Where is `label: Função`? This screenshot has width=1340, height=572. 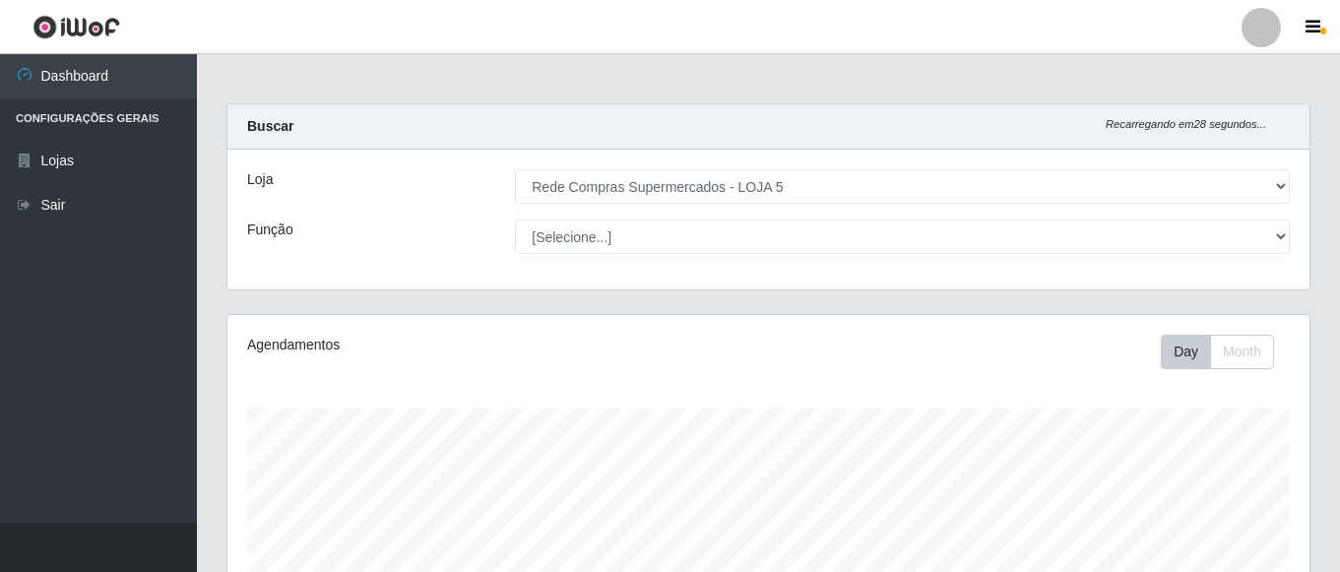 label: Função is located at coordinates (270, 229).